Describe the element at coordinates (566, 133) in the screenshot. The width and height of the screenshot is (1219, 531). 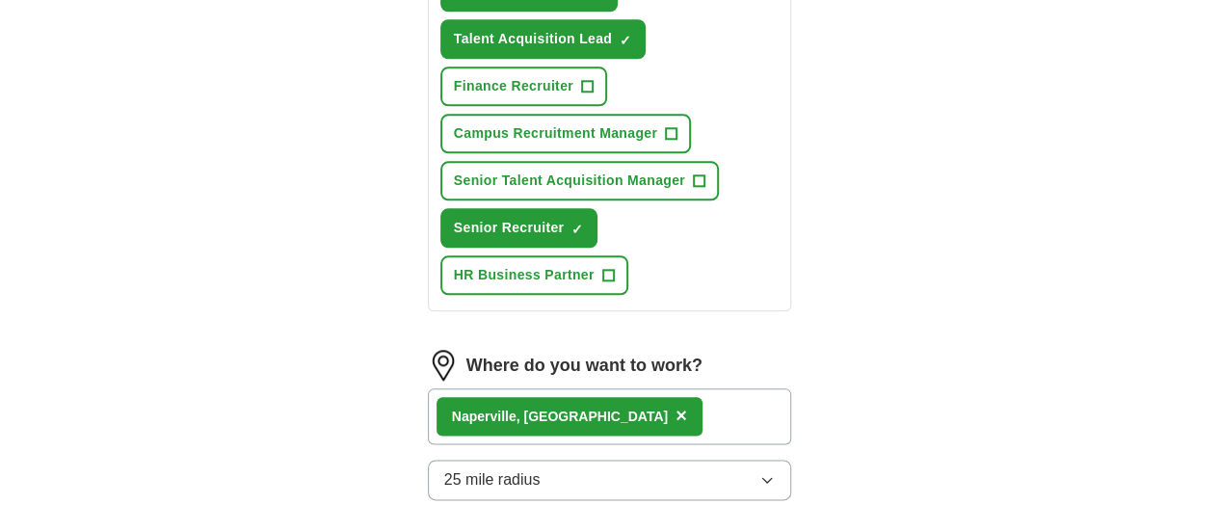
I see `button: Campus Recruitment Manager` at that location.